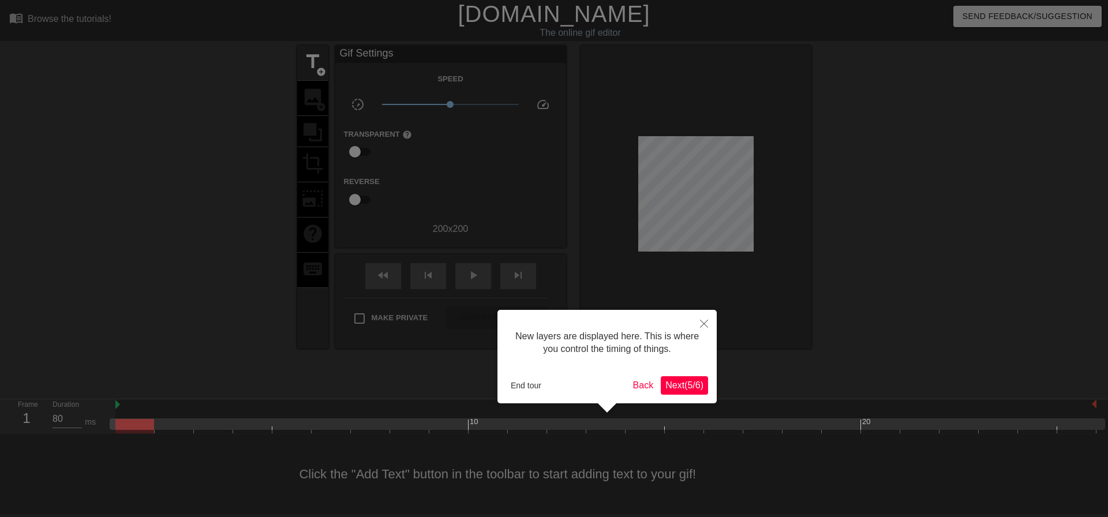 The width and height of the screenshot is (1108, 517). What do you see at coordinates (526, 386) in the screenshot?
I see `button: End tour` at bounding box center [526, 386].